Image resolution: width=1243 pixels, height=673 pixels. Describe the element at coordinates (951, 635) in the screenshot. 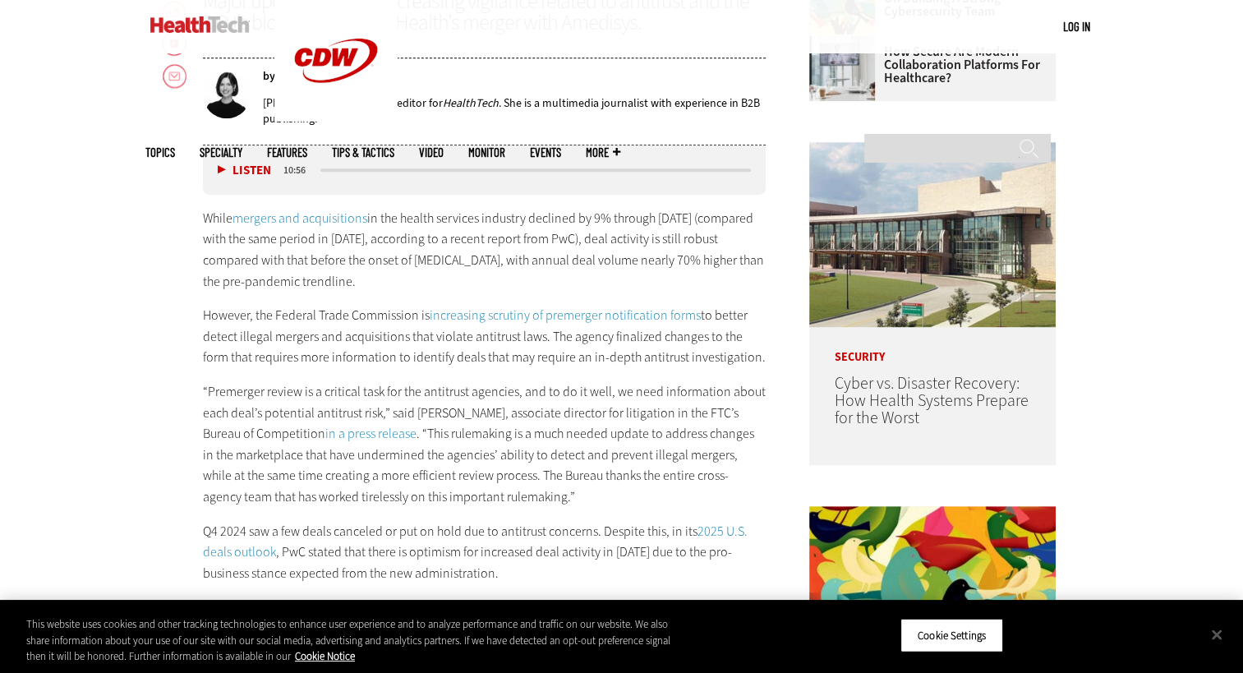

I see `button: Cookie Settings` at that location.